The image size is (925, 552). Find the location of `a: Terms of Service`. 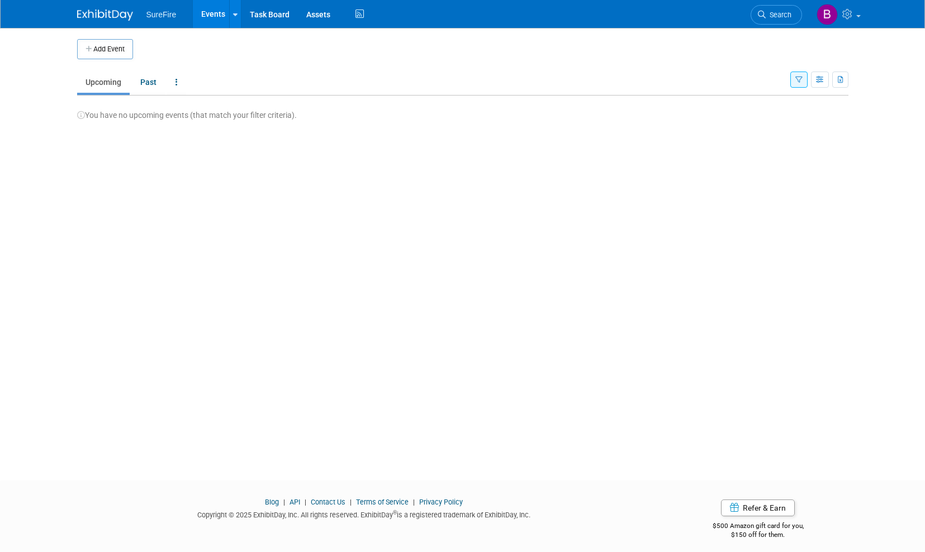

a: Terms of Service is located at coordinates (382, 502).